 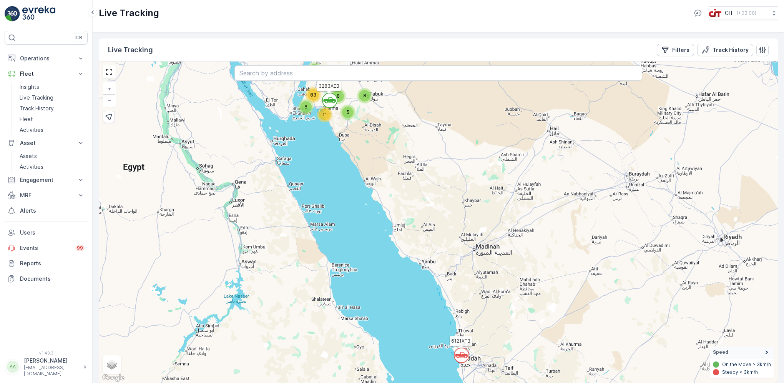 What do you see at coordinates (325, 115) in the screenshot?
I see `div: 11` at bounding box center [325, 115].